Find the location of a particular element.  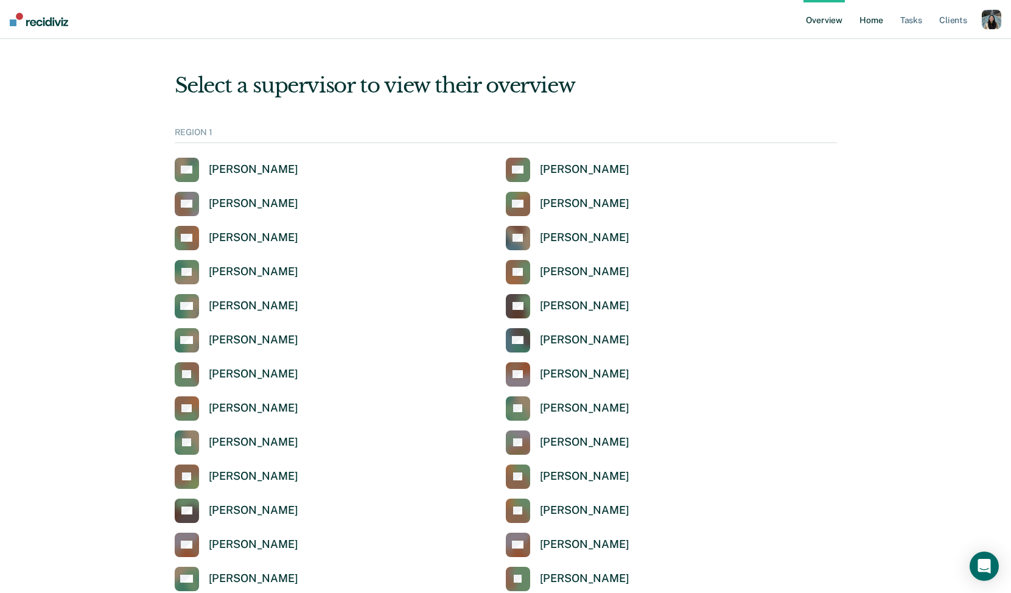

div: Select a supervisor to view their overview is located at coordinates (506, 85).